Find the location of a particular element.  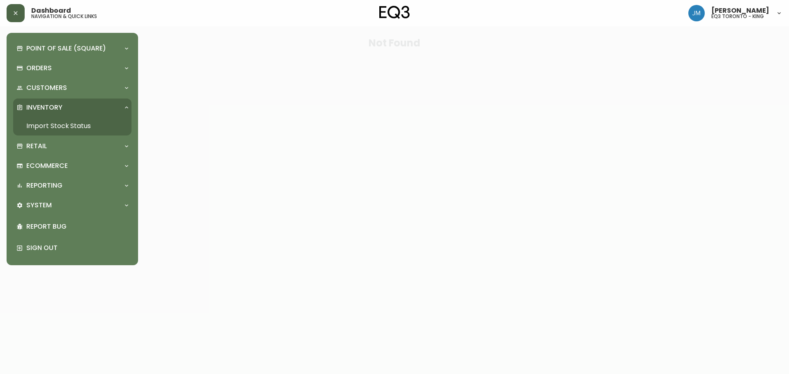

div: Customers is located at coordinates (72, 88).